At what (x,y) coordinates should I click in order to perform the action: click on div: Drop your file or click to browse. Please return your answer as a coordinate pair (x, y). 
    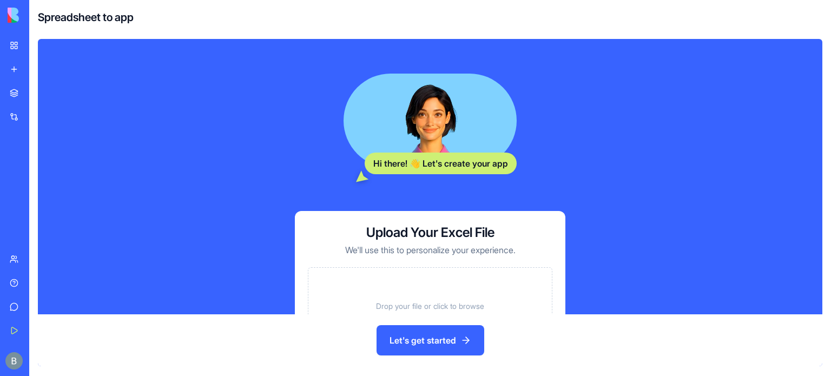
    Looking at the image, I should click on (430, 306).